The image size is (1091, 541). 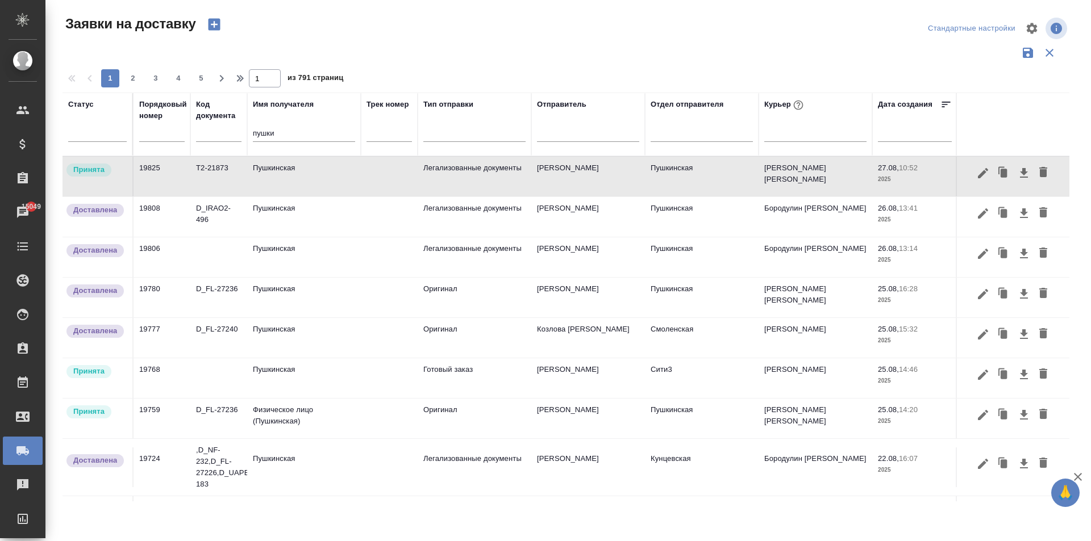 What do you see at coordinates (162, 257) in the screenshot?
I see `td: 19806` at bounding box center [162, 257].